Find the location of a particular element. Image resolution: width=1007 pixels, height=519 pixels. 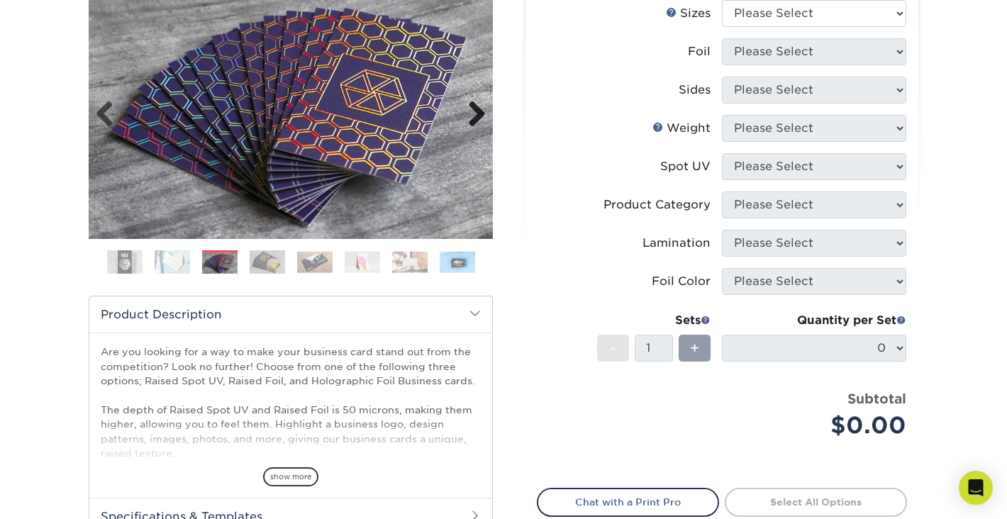

div: Sizes is located at coordinates (688, 13).